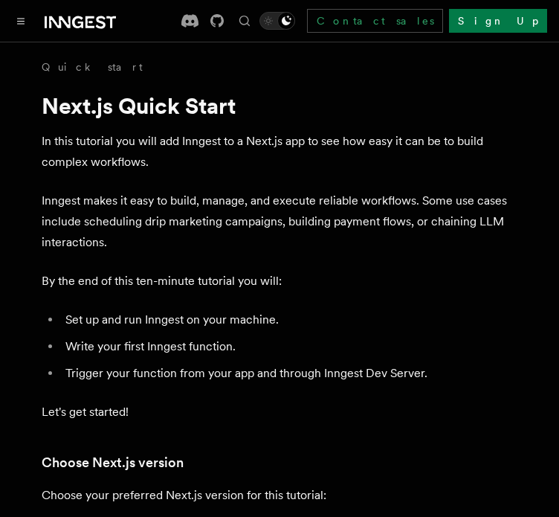  I want to click on p: Let's get started!, so click(279, 412).